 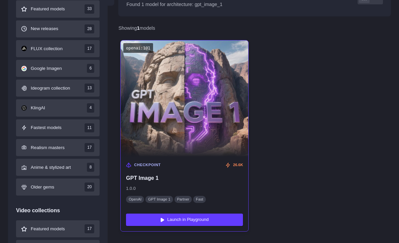 I want to click on span: Anime & stylized art, so click(x=51, y=167).